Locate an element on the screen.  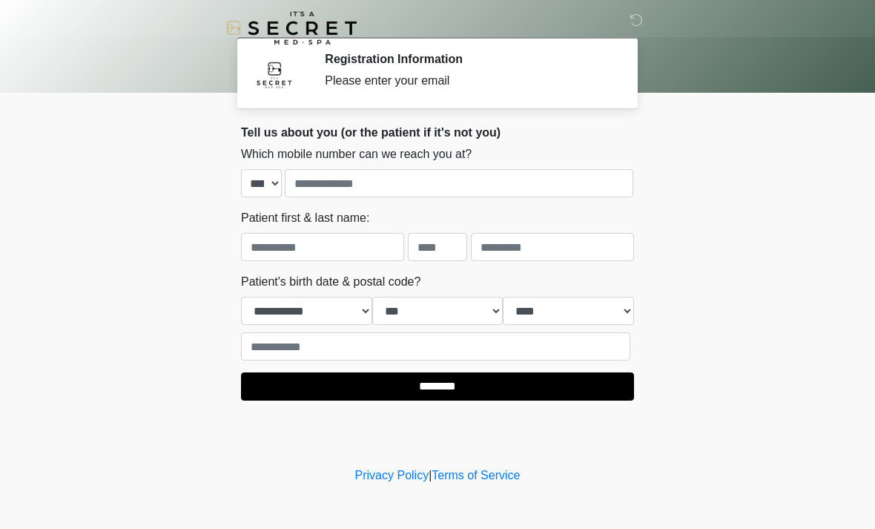
label: Patient first & last name: is located at coordinates (305, 218).